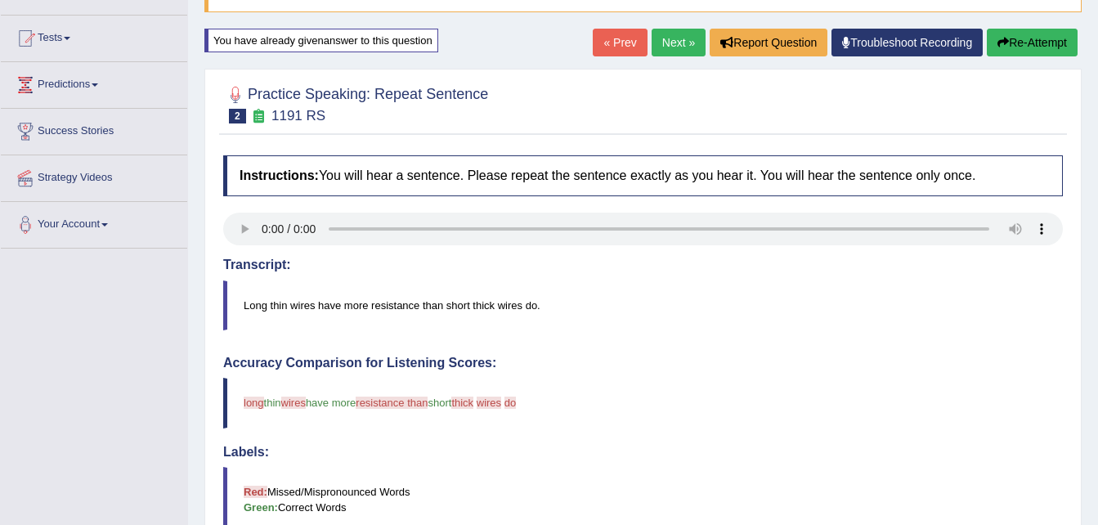 This screenshot has width=1098, height=525. I want to click on small: 1191 RS, so click(298, 115).